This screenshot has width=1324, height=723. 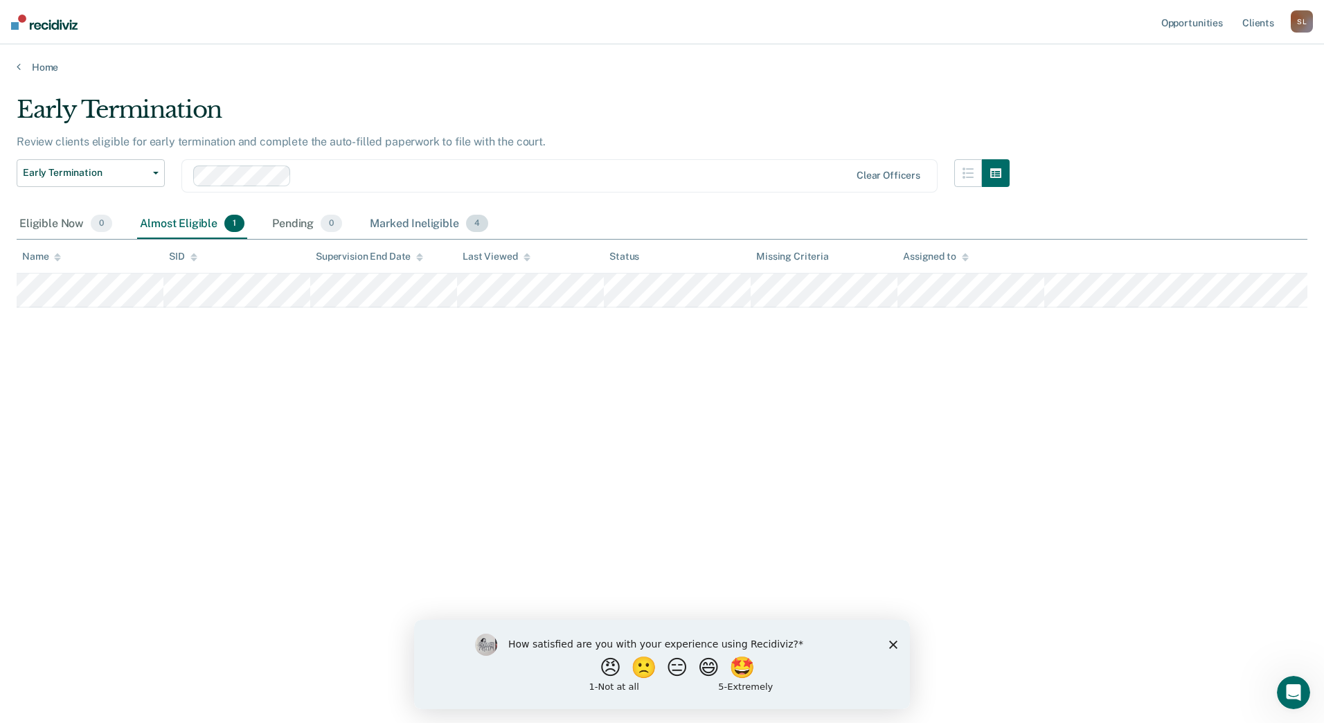 I want to click on div: SID, so click(x=183, y=256).